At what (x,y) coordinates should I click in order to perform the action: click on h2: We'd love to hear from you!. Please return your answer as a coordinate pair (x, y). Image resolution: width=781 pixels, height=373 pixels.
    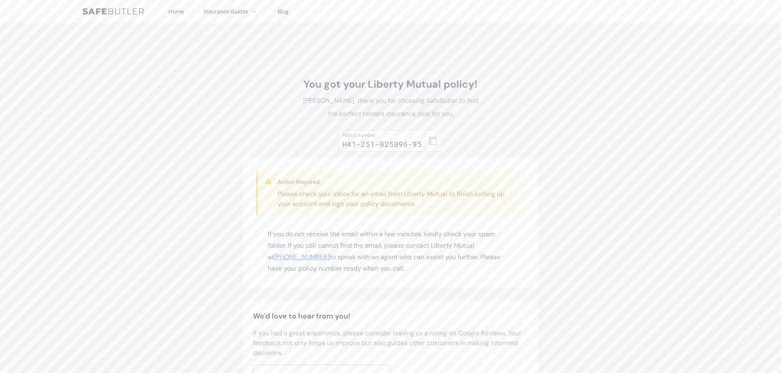
    Looking at the image, I should click on (390, 316).